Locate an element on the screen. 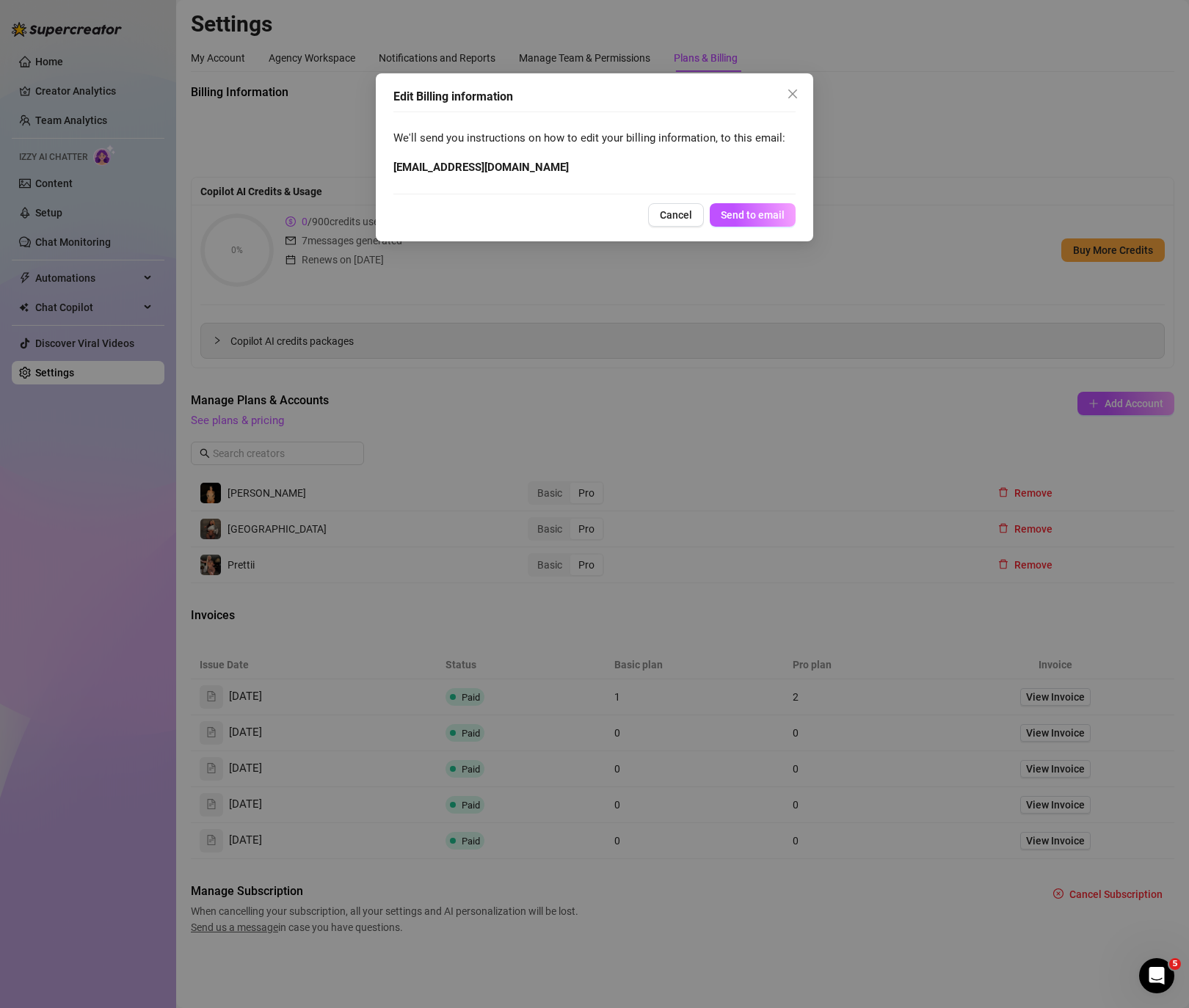  span: Close is located at coordinates (793, 94).